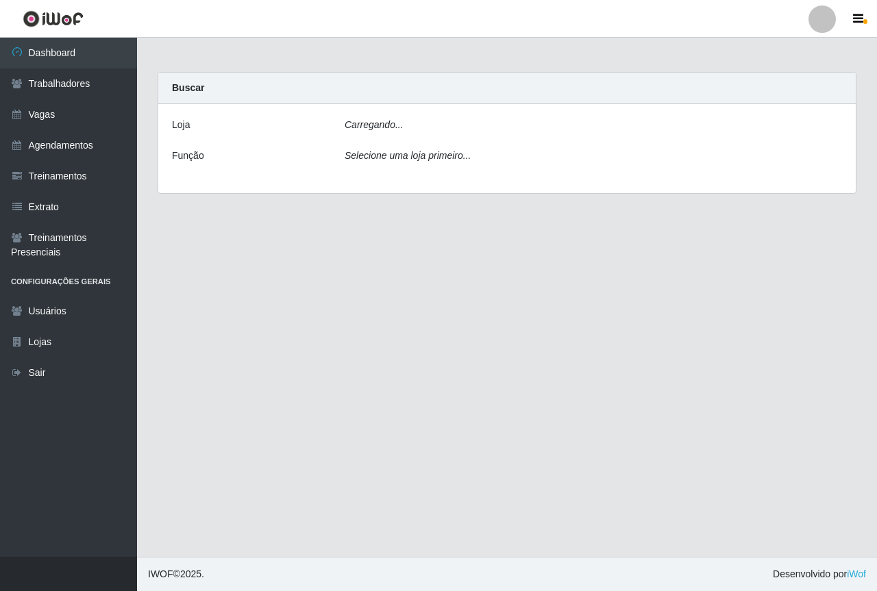 The width and height of the screenshot is (877, 591). What do you see at coordinates (188, 156) in the screenshot?
I see `label: Função` at bounding box center [188, 156].